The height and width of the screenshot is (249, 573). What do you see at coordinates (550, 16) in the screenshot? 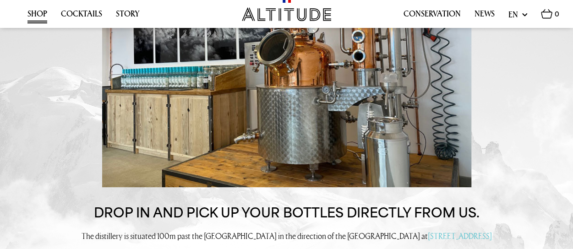
I see `a: 0` at bounding box center [550, 16].